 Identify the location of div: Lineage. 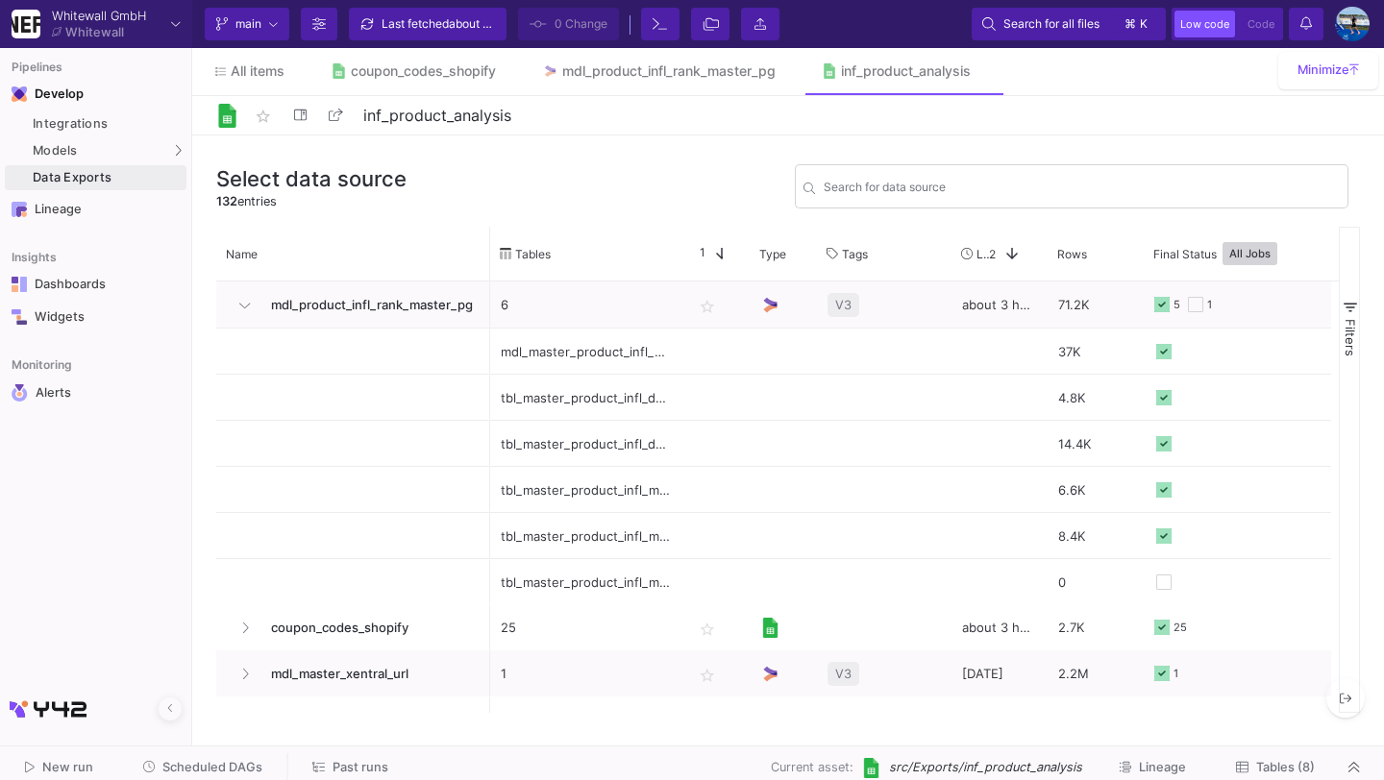
(97, 210).